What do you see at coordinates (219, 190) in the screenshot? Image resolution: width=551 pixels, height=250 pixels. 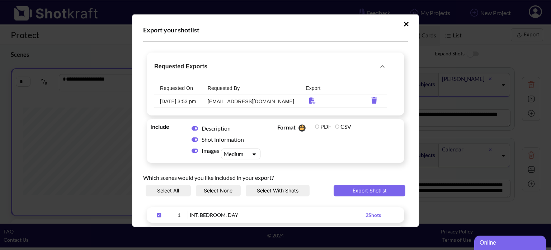 I see `button: Select None` at bounding box center [219, 190].